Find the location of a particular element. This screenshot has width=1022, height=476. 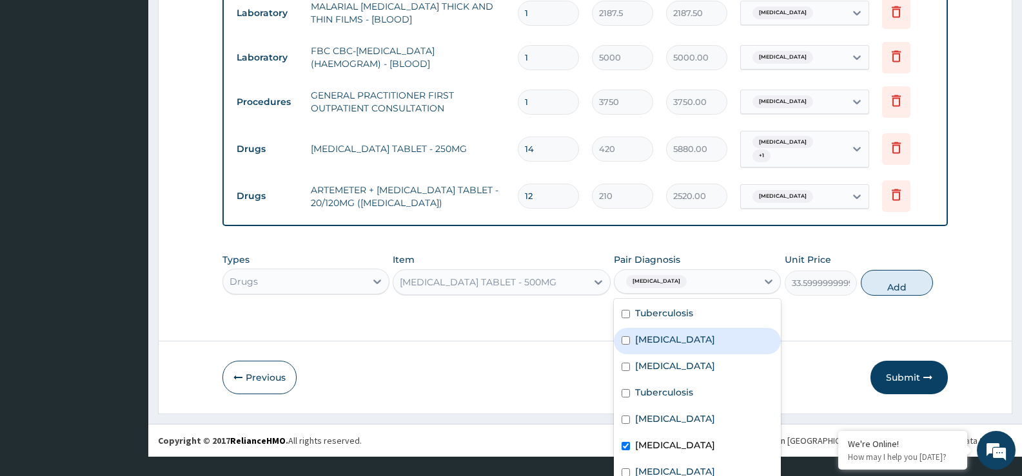

textarea: Type your message and hit 'Enter' is located at coordinates (126, 352).